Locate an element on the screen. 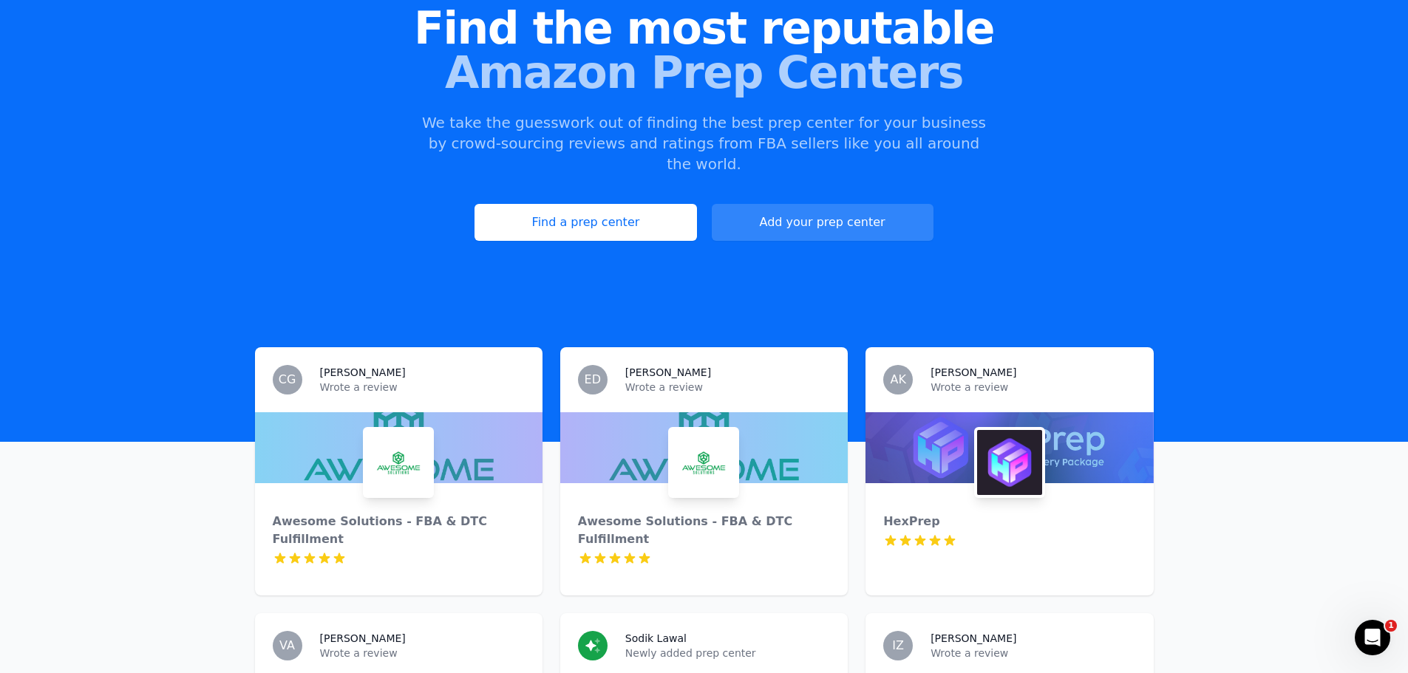 The width and height of the screenshot is (1408, 673). button: Add your prep center is located at coordinates (823, 222).